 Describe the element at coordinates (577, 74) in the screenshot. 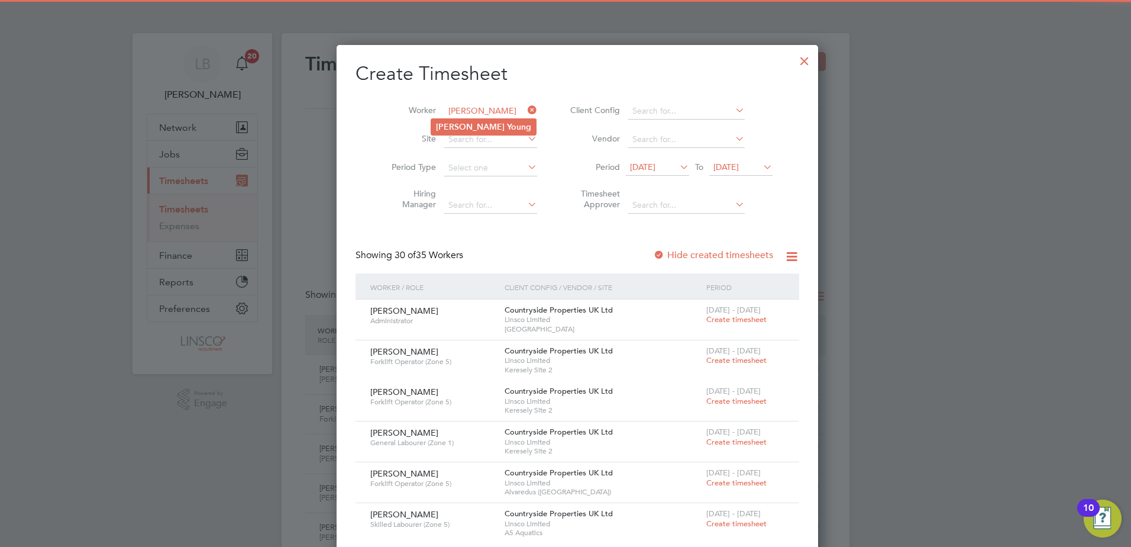

I see `h2: Create Timesheet` at that location.